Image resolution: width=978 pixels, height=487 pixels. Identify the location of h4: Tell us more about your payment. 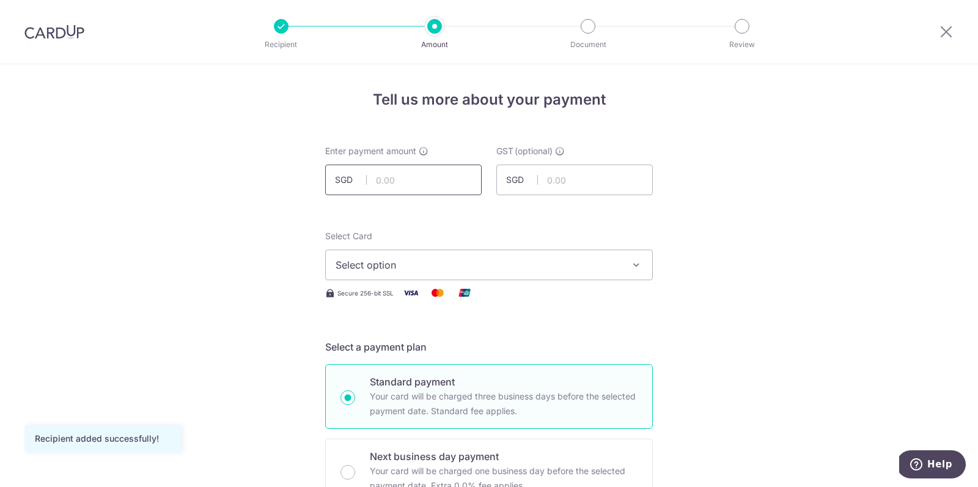
(489, 100).